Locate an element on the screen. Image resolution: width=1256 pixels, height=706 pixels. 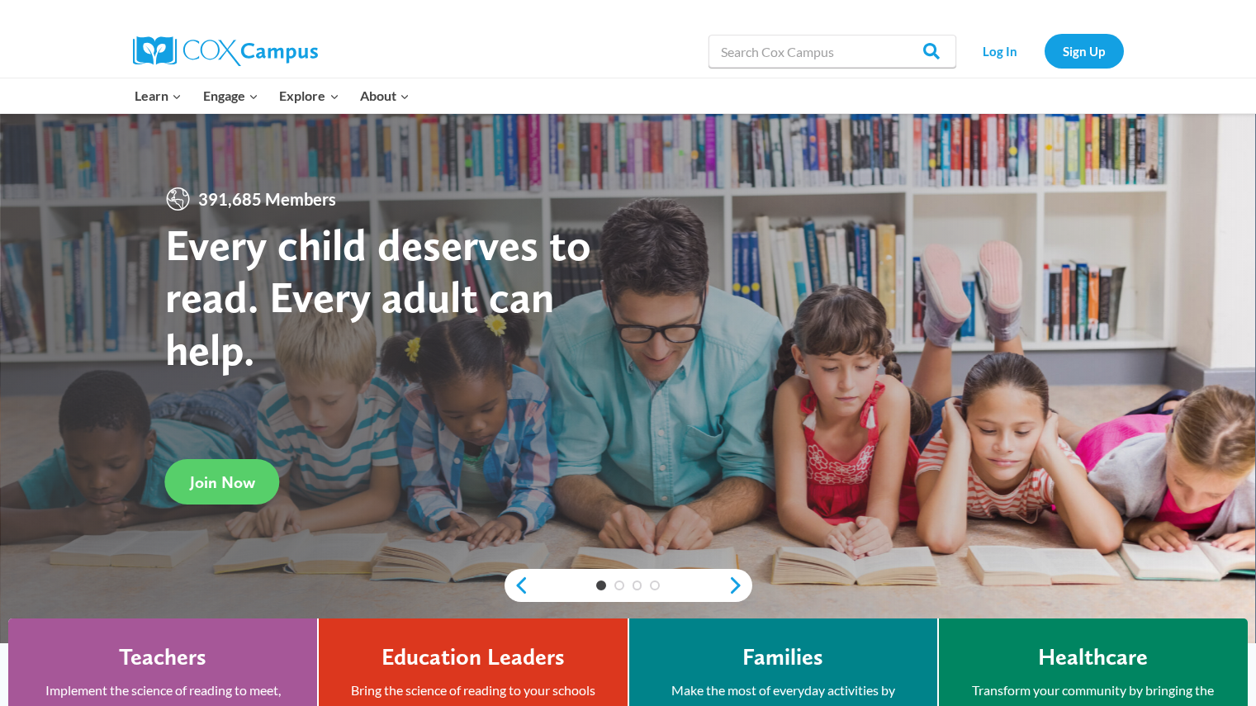
a: 3 is located at coordinates (637, 585).